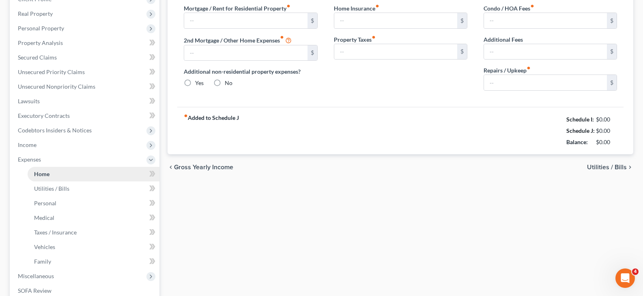  What do you see at coordinates (635, 272) in the screenshot?
I see `span: 4` at bounding box center [635, 272].